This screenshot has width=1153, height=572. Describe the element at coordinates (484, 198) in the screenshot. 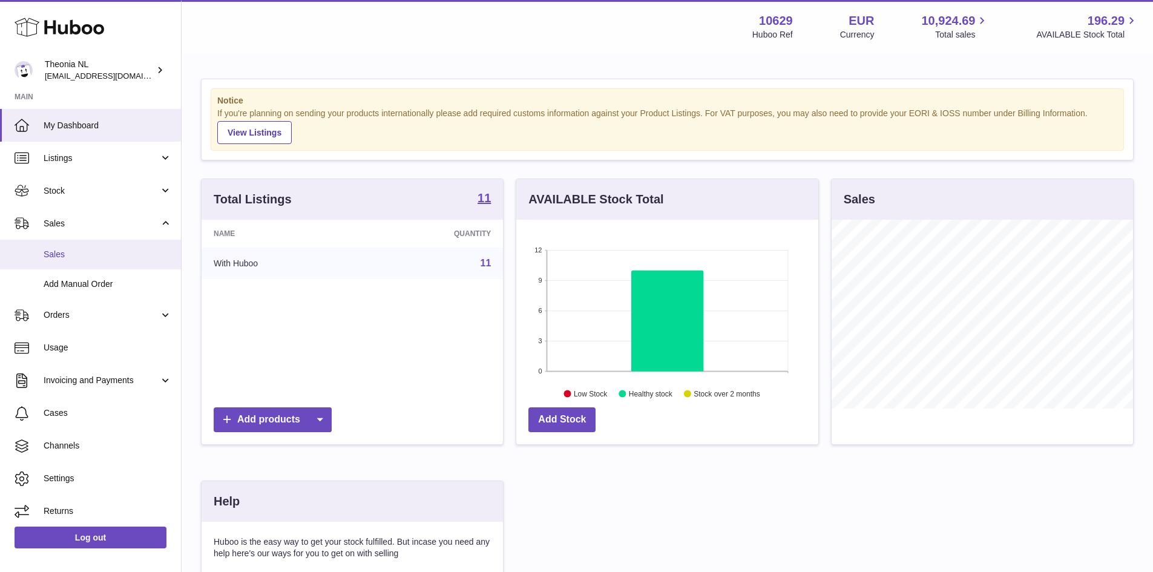

I see `strong: 11` at that location.